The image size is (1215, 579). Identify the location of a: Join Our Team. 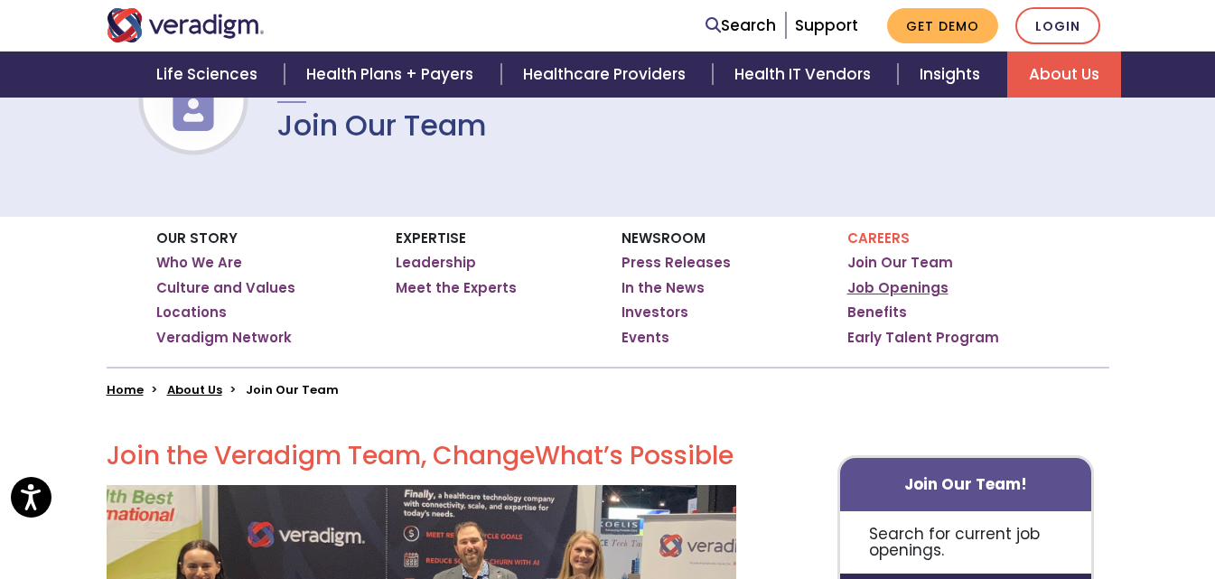
(900, 263).